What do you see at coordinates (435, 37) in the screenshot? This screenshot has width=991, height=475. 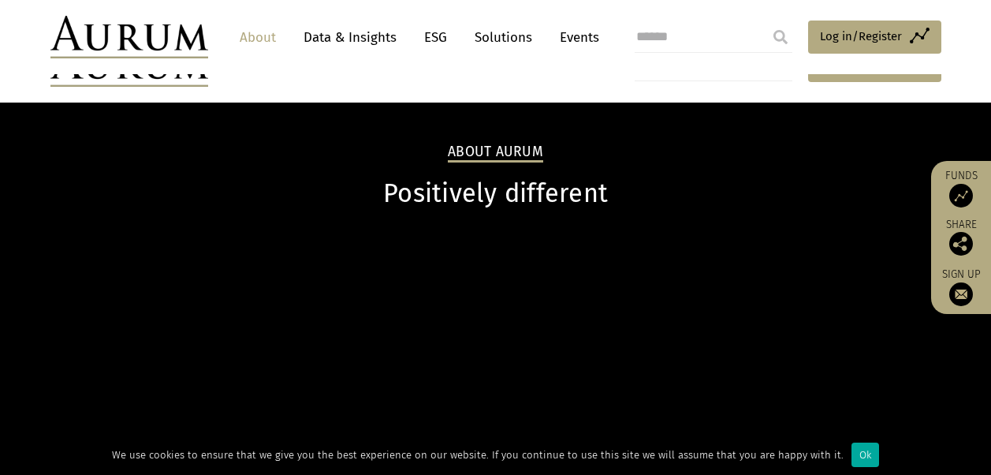 I see `a: ESG` at bounding box center [435, 37].